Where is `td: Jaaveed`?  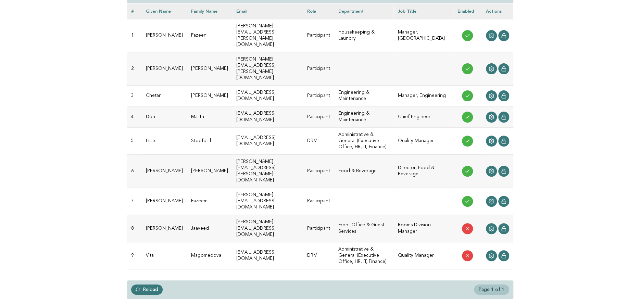
td: Jaaveed is located at coordinates (209, 228).